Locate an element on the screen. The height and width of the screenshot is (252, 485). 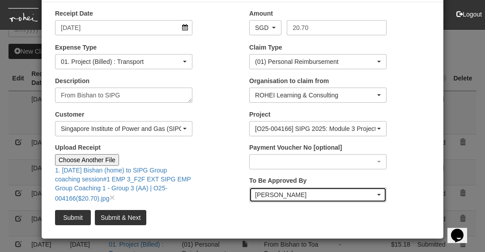
a: close is located at coordinates (112, 197).